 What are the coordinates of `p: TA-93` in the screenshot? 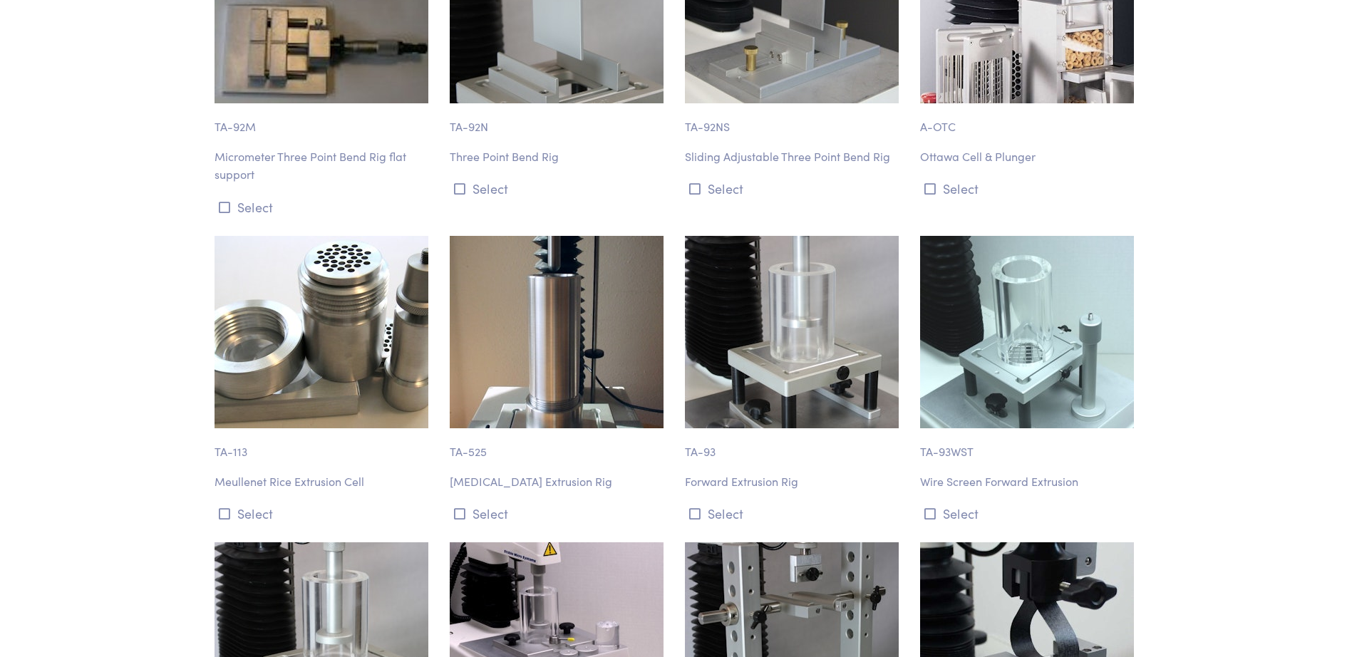 It's located at (794, 445).